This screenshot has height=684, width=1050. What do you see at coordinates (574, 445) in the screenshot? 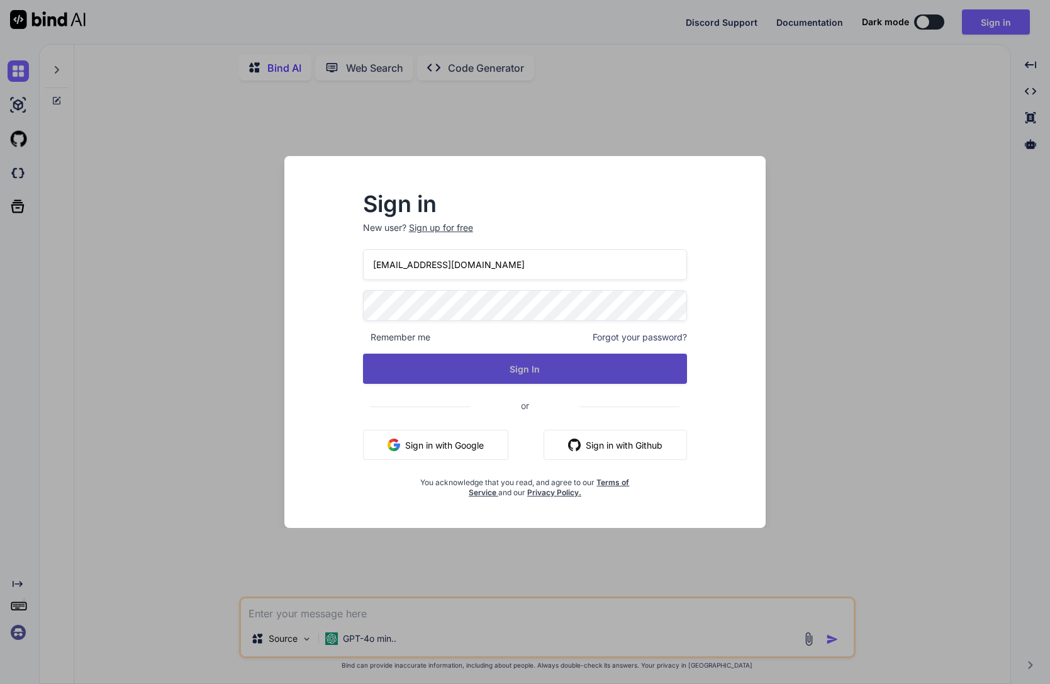
I see `img: github` at bounding box center [574, 445].